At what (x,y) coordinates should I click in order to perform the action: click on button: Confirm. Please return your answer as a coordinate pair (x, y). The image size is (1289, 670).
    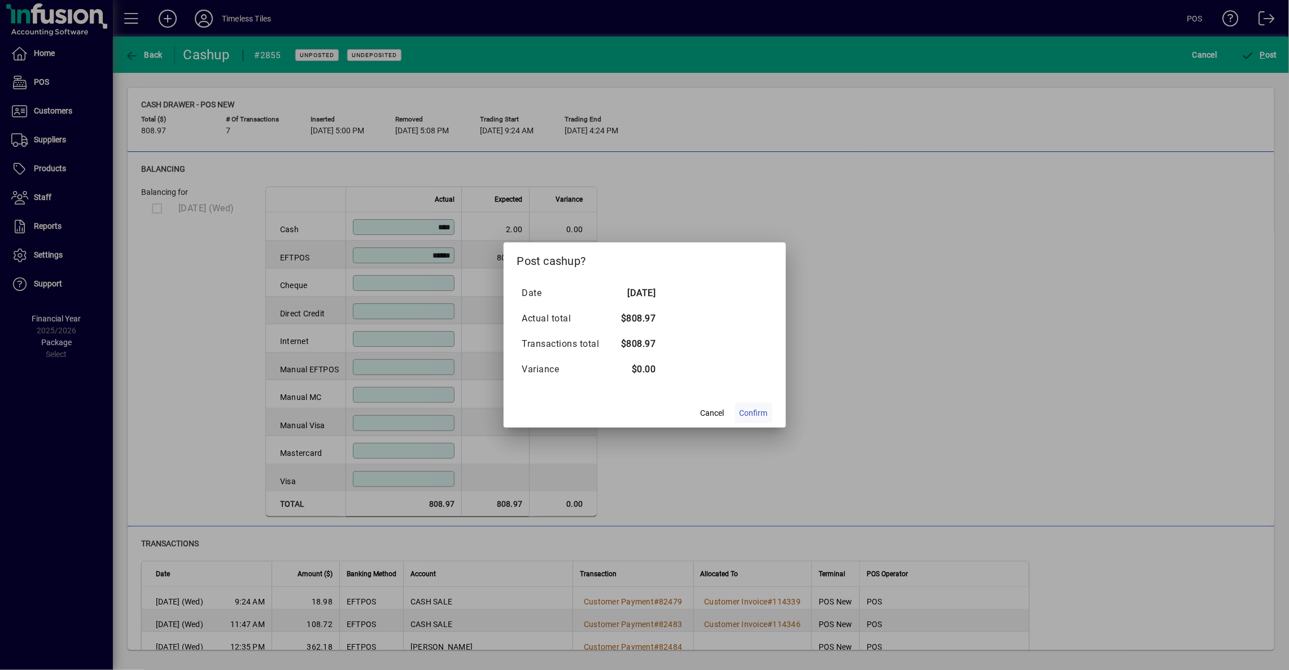
    Looking at the image, I should click on (754, 413).